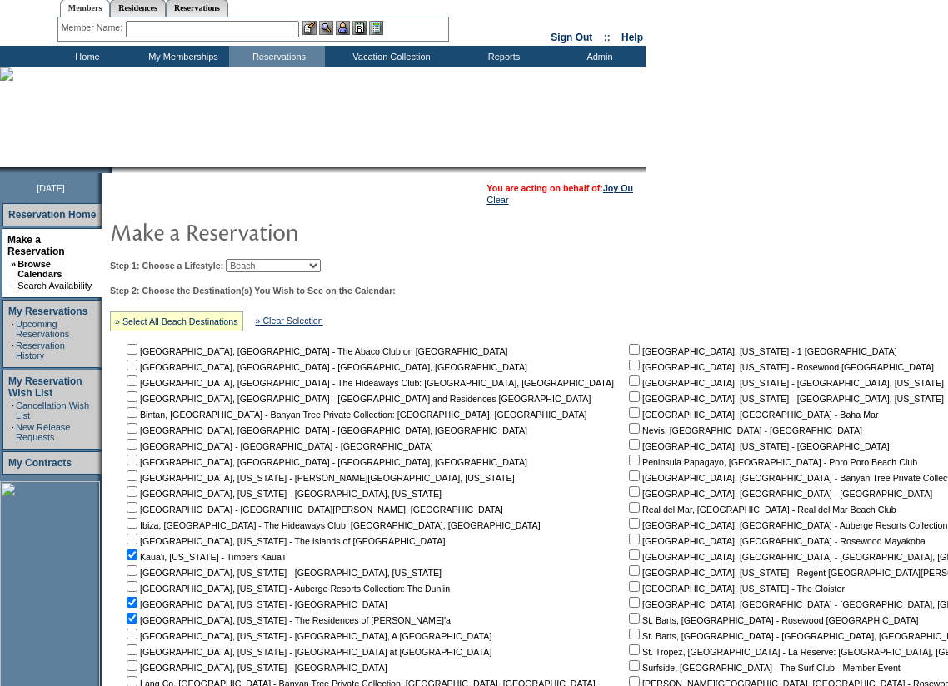 The width and height of the screenshot is (948, 686). Describe the element at coordinates (359, 27) in the screenshot. I see `img: Reservations` at that location.